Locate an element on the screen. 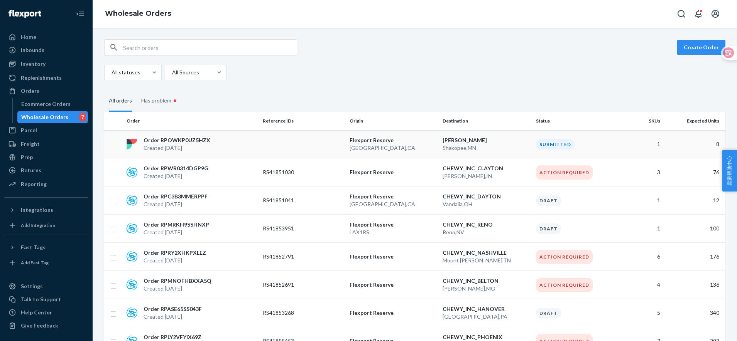 Image resolution: width=737 pixels, height=341 pixels. td: 76 is located at coordinates (694, 172).